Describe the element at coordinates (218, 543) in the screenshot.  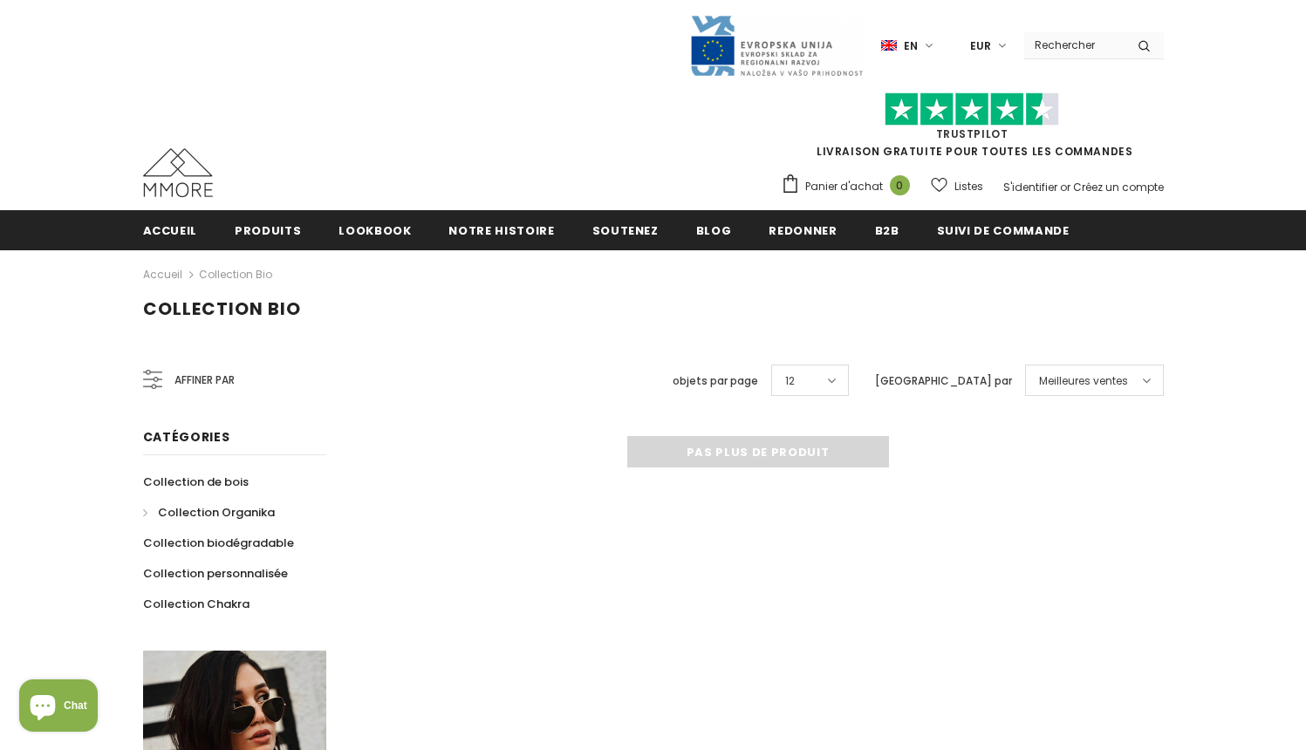
I see `a: Collection biodégradable` at that location.